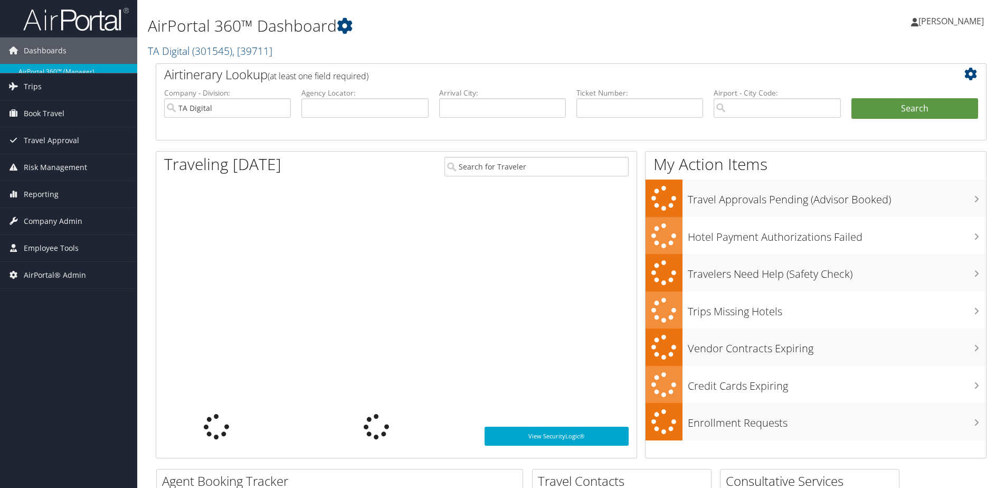 This screenshot has height=488, width=1005. Describe the element at coordinates (836, 420) in the screenshot. I see `h3: Enrollment Requests` at that location.